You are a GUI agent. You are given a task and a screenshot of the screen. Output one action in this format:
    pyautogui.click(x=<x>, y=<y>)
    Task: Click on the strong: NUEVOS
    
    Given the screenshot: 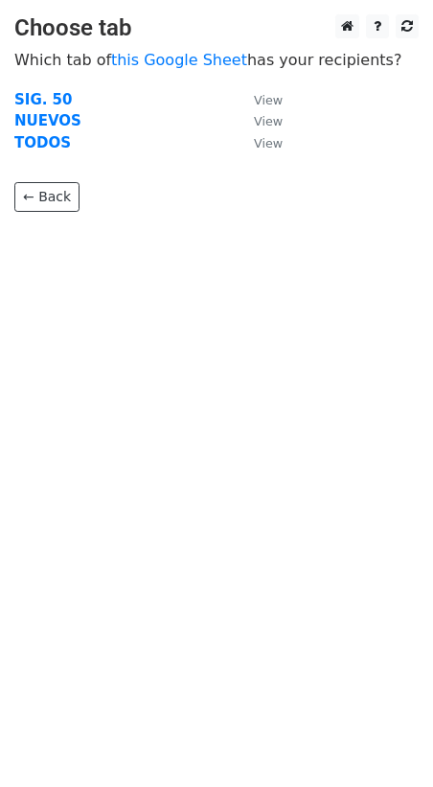 What is the action you would take?
    pyautogui.click(x=48, y=121)
    